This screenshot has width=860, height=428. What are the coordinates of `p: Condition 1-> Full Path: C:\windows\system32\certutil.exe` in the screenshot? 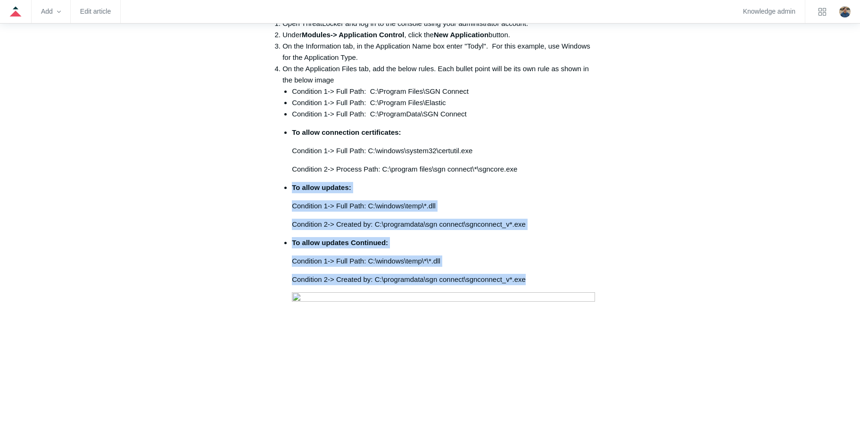 It's located at (444, 151).